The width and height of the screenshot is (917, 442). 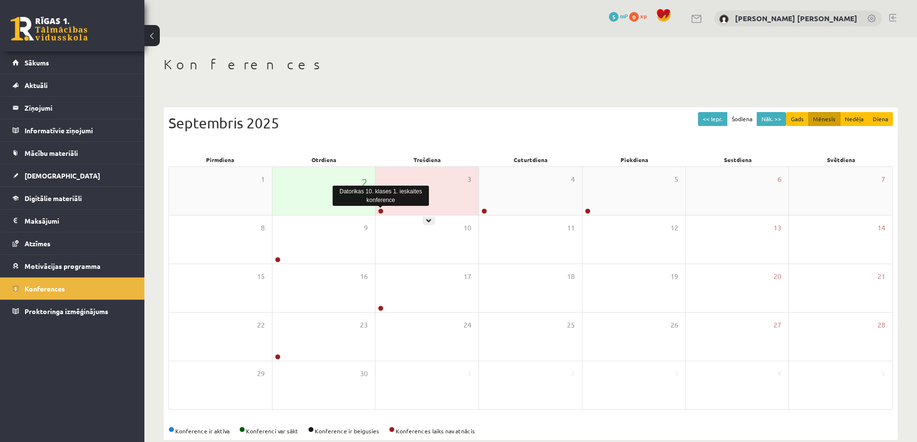 I want to click on span: Digitālie materiāli, so click(x=53, y=198).